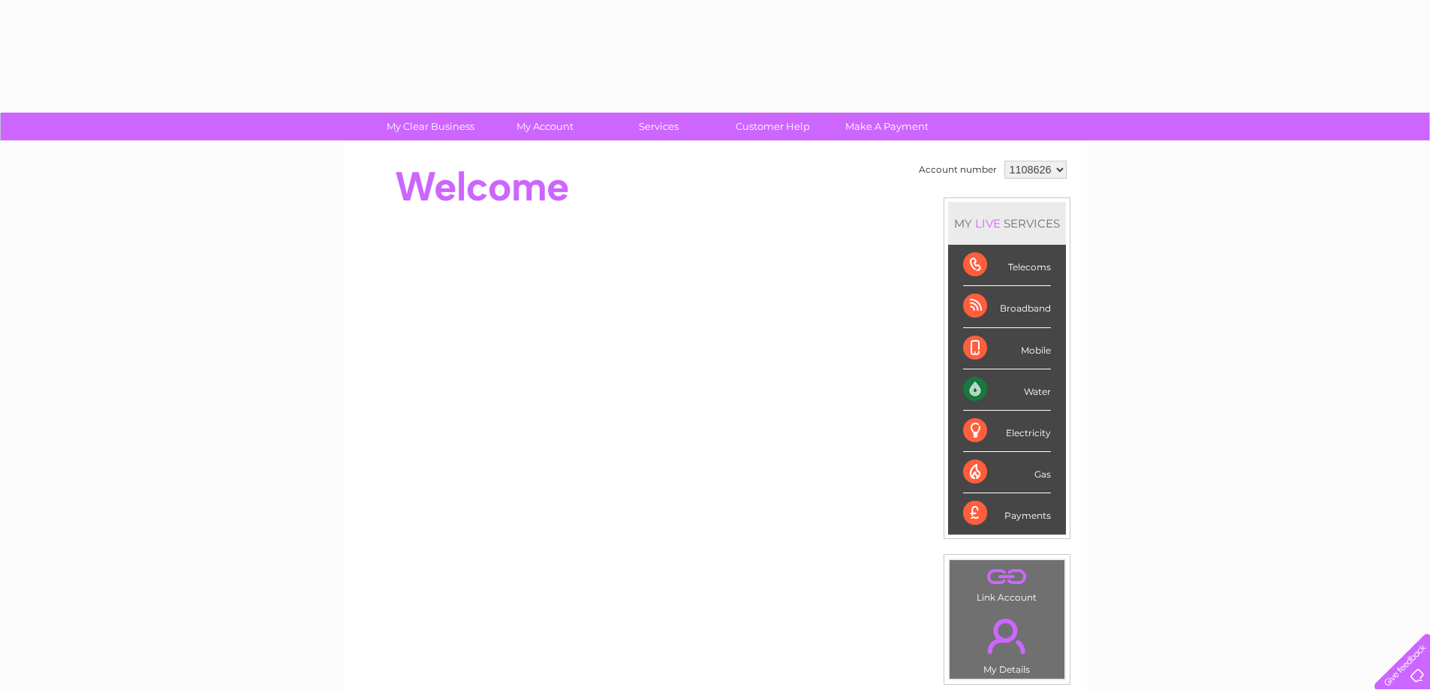 This screenshot has height=690, width=1430. Describe the element at coordinates (544, 126) in the screenshot. I see `a: My Account` at that location.